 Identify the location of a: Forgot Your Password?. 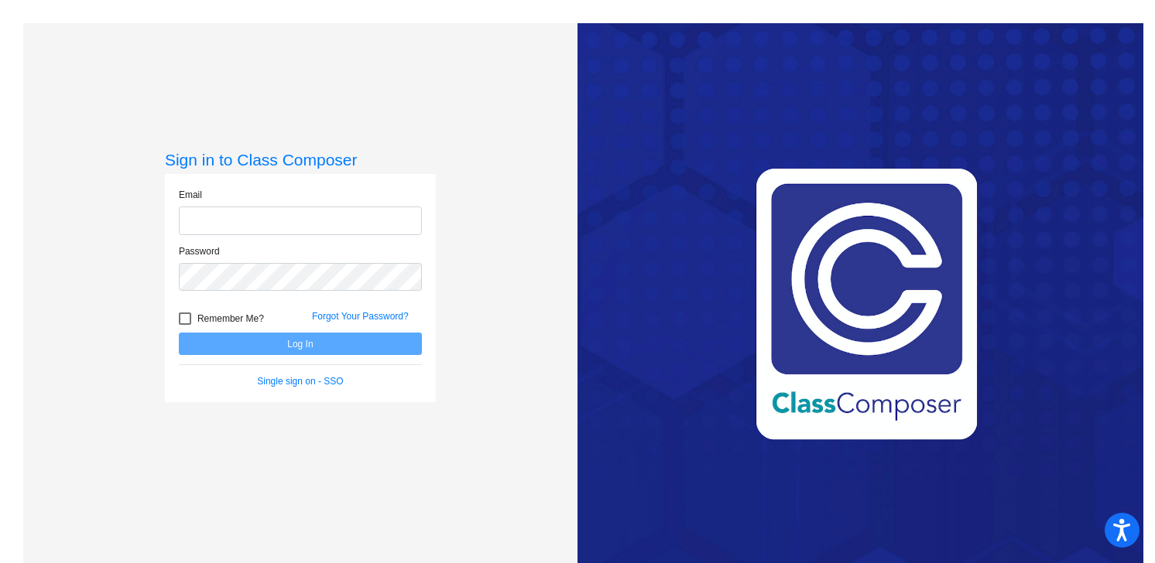
(360, 317).